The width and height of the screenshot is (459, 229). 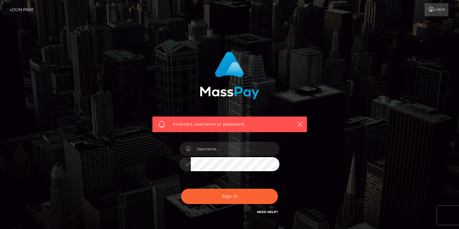 I want to click on span: Incorrect username or password., so click(x=230, y=124).